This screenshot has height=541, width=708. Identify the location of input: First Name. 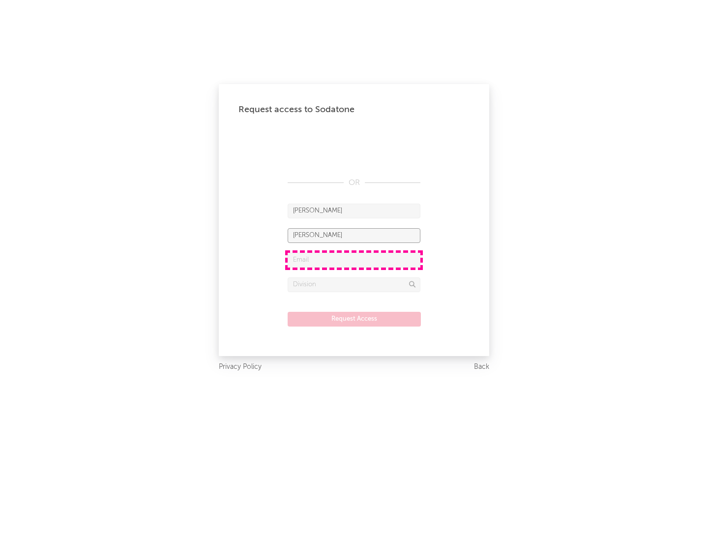
(354, 211).